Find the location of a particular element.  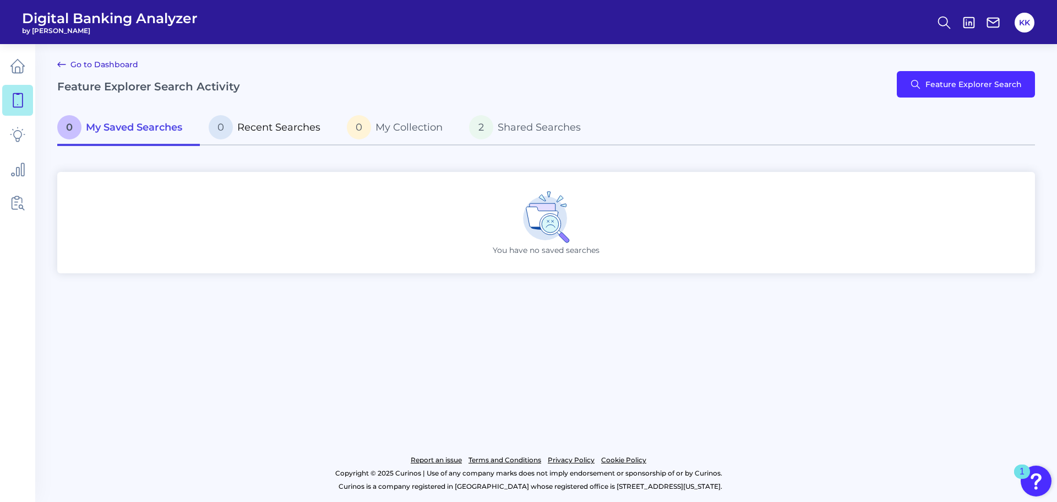

span: 2 is located at coordinates (481, 127).